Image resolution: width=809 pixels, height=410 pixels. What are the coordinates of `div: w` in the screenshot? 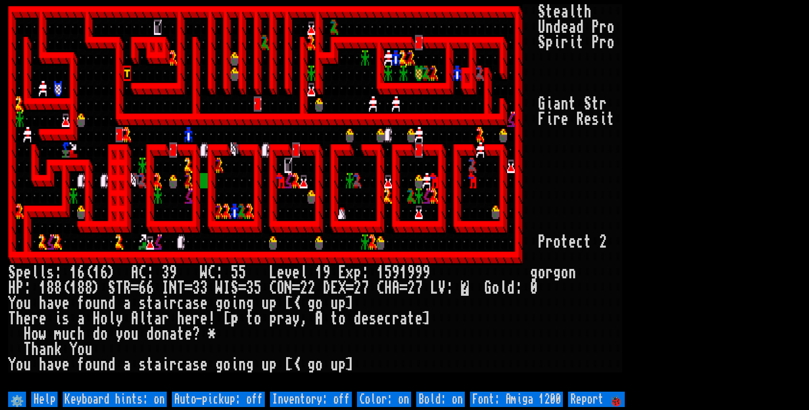 It's located at (43, 334).